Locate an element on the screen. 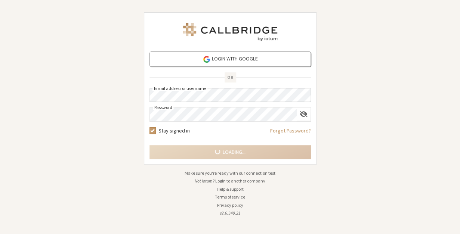 The height and width of the screenshot is (234, 460). a: Forgot Password? is located at coordinates (290, 133).